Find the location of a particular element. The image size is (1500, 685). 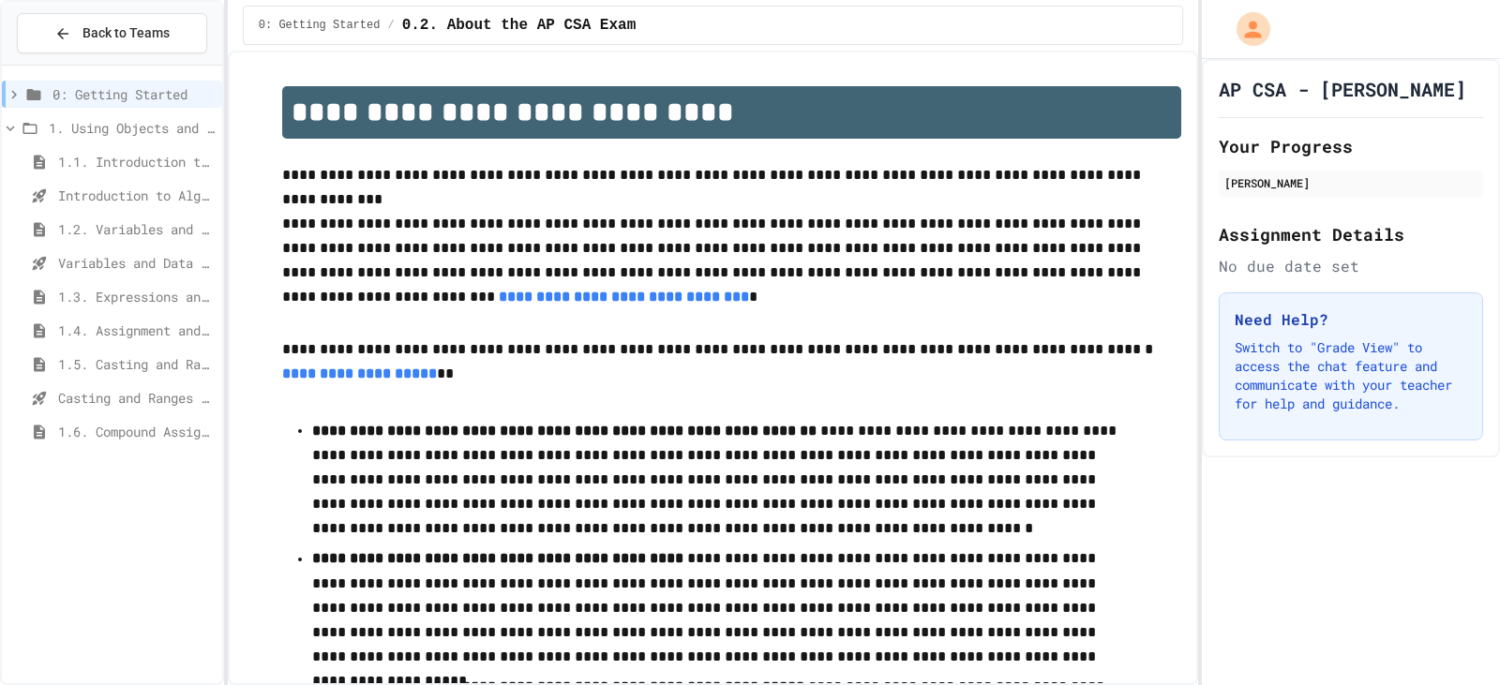

span: 1.3. Expressions and Output [New] is located at coordinates (136, 296).